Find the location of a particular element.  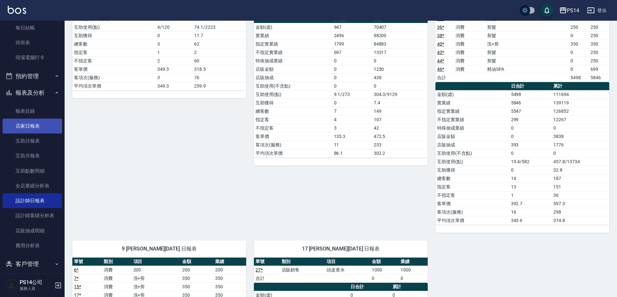

td: 11.7 is located at coordinates (219, 36).